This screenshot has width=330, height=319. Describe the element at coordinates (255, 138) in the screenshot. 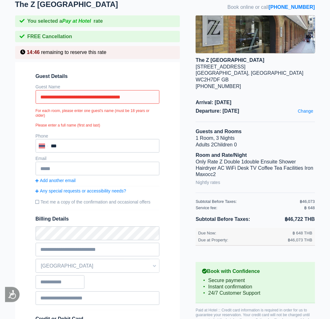

I see `li: 1 Room, 3 Nights` at that location.